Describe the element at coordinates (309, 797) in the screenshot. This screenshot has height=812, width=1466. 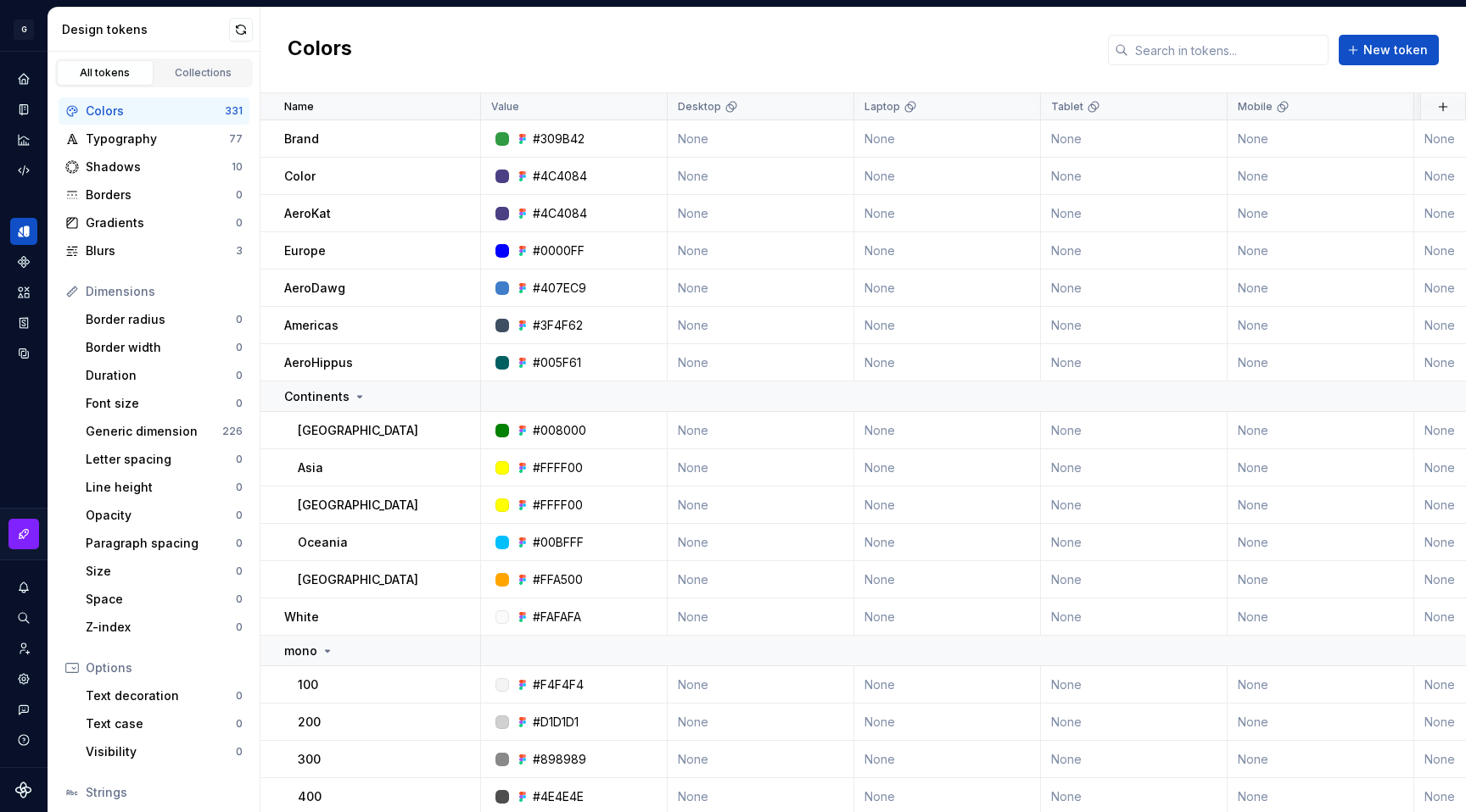
I see `p: 400` at that location.